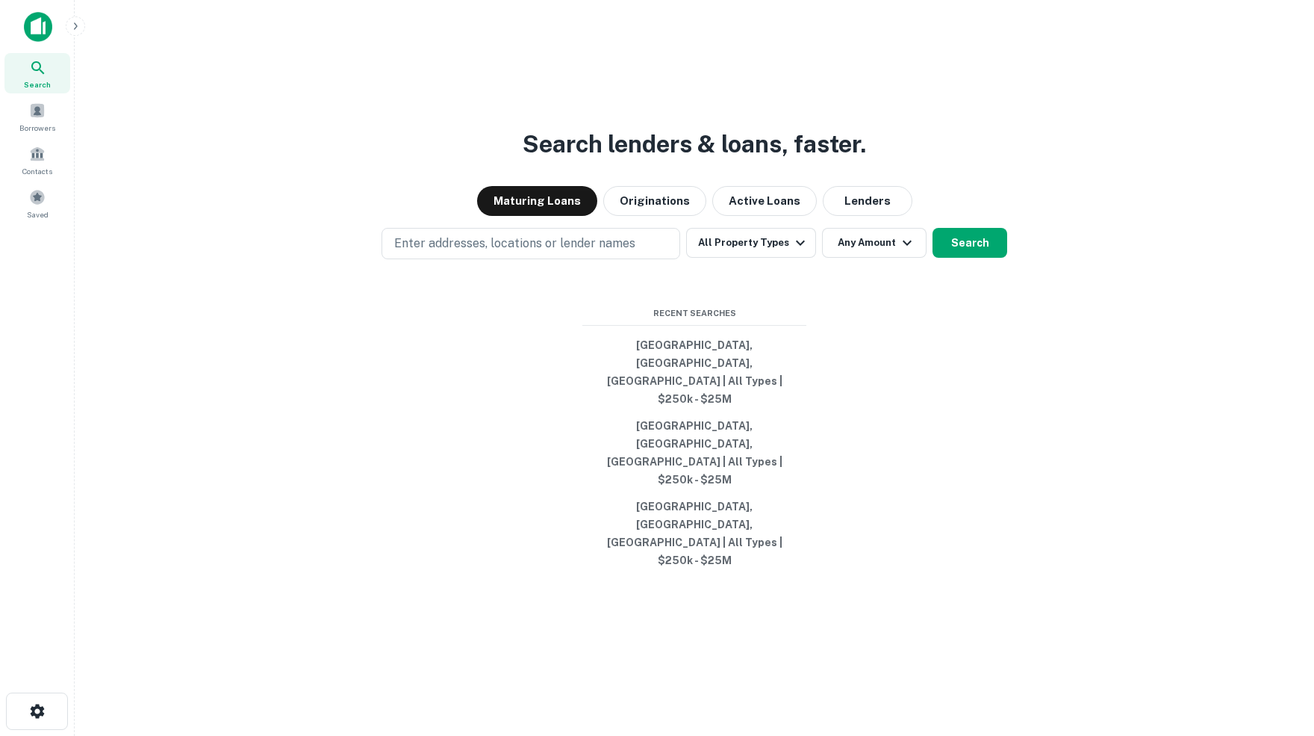  What do you see at coordinates (531, 243) in the screenshot?
I see `button: Enter addresses, locations or lender names` at bounding box center [531, 243].